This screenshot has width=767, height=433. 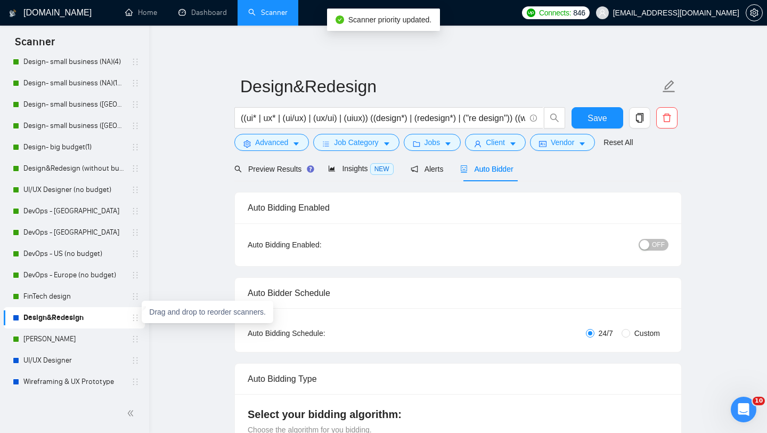 What do you see at coordinates (390, 20) in the screenshot?
I see `span: Scanner priority updated.` at bounding box center [390, 20].